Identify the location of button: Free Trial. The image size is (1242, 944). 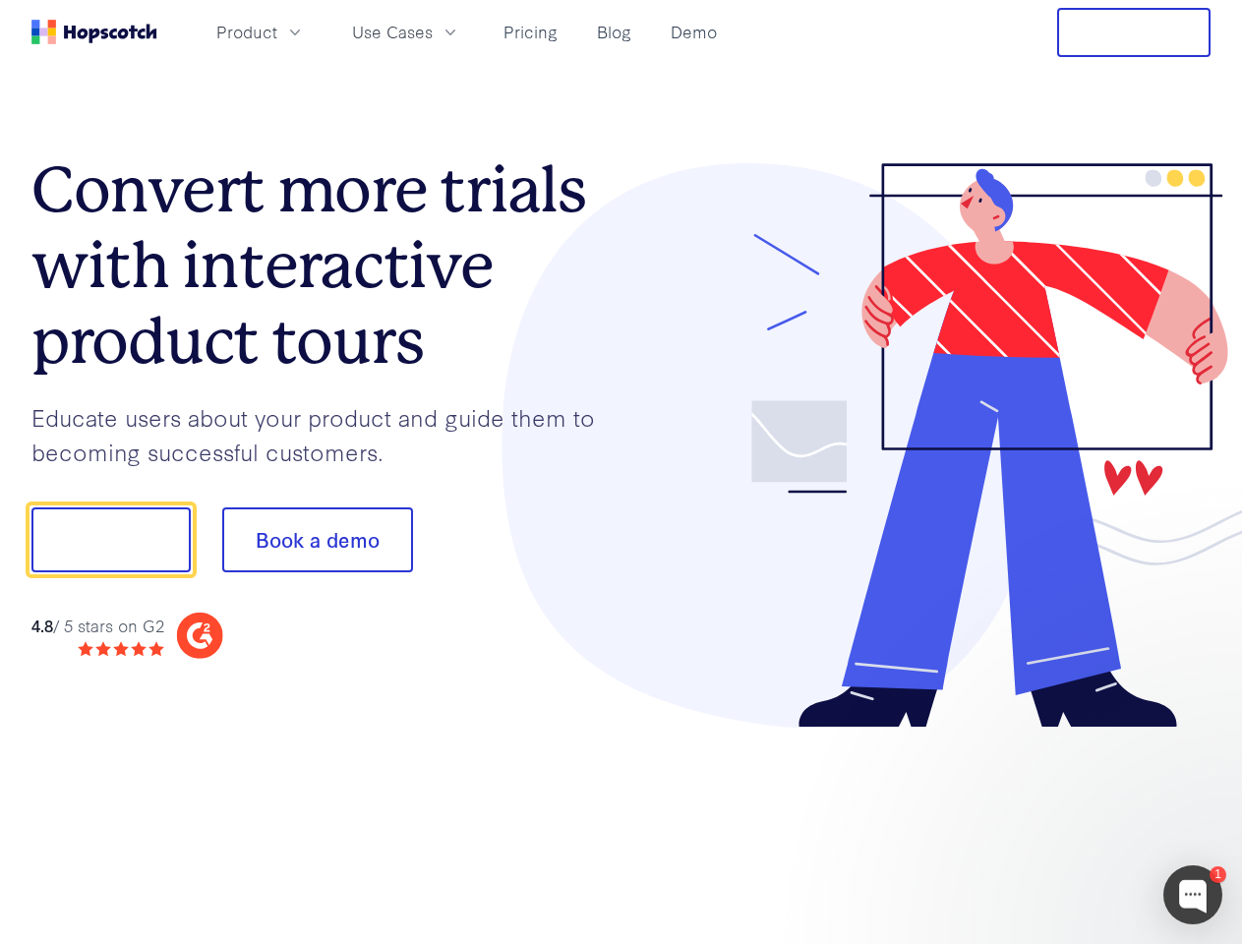
(1134, 32).